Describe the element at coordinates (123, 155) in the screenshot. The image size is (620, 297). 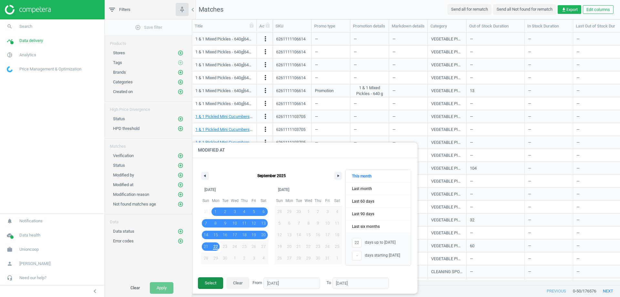
I see `span: Verification` at that location.